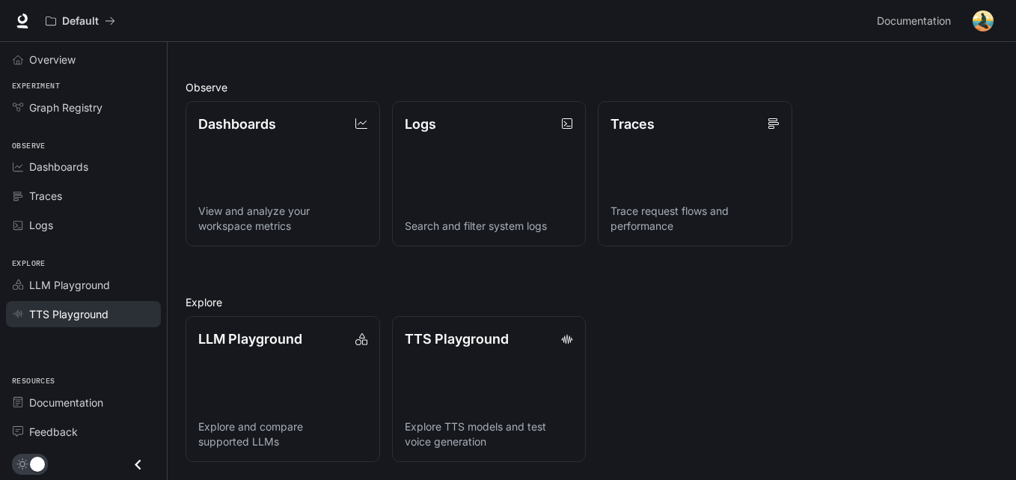 This screenshot has height=480, width=1016. Describe the element at coordinates (489, 388) in the screenshot. I see `a: TTS PlaygroundExplore TTS models and test voice generation` at that location.